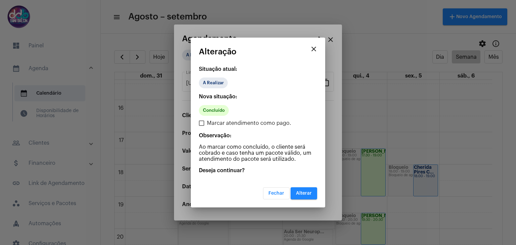 The image size is (516, 245). Describe the element at coordinates (258, 69) in the screenshot. I see `p: Situação atual:` at that location.